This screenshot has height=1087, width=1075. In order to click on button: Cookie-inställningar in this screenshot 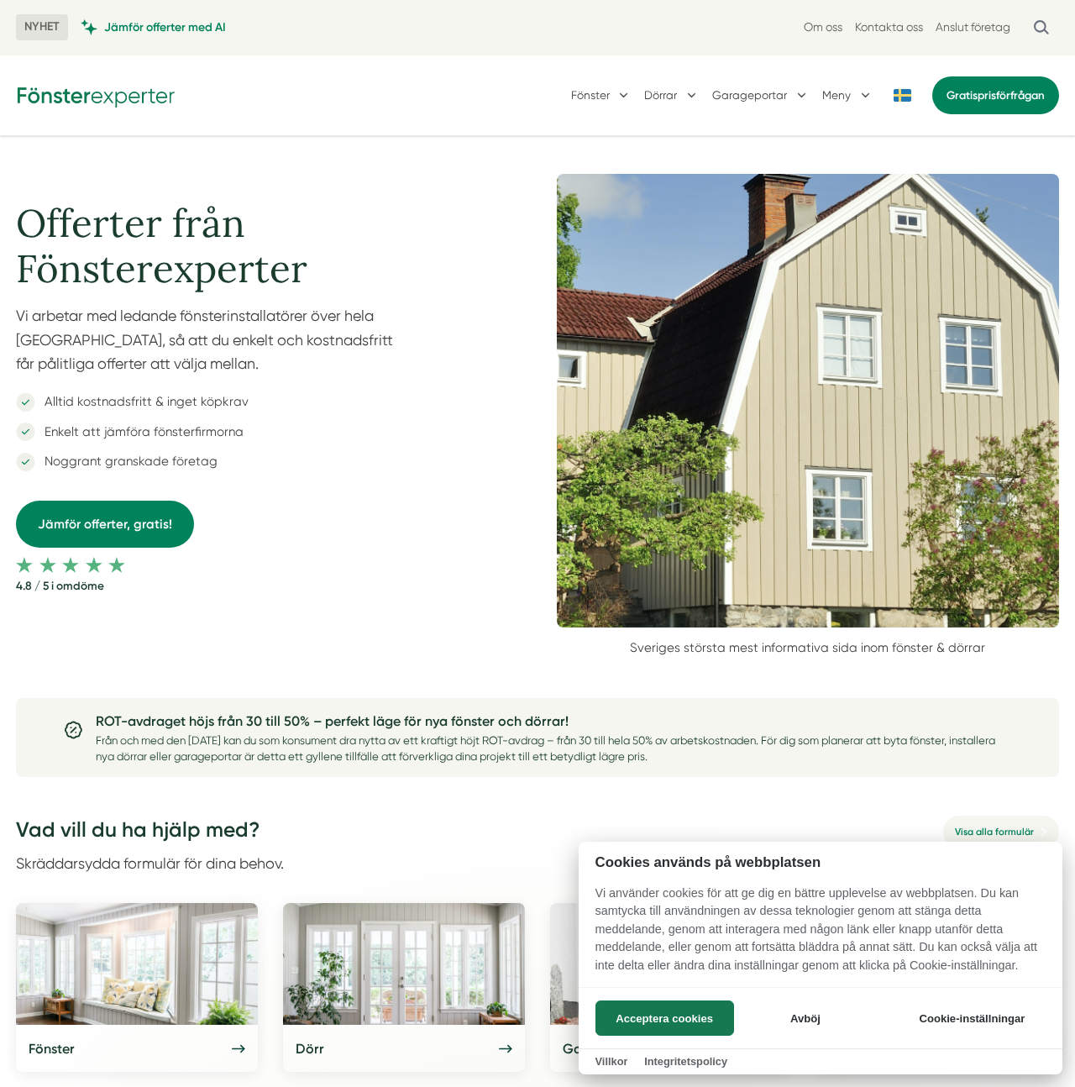, I will do `click(972, 1018)`.